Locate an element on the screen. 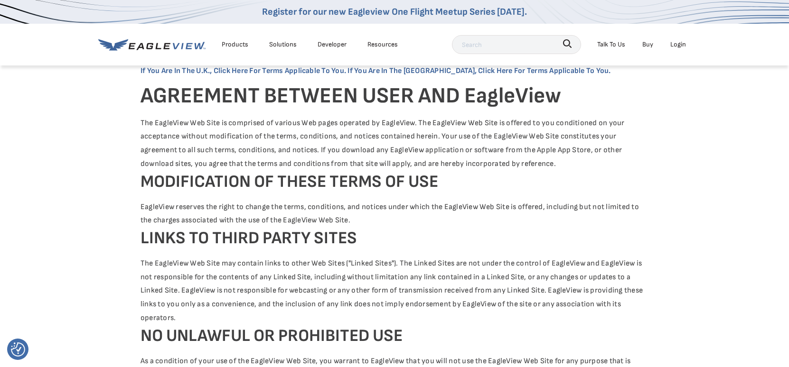  a: Buy is located at coordinates (647, 44).